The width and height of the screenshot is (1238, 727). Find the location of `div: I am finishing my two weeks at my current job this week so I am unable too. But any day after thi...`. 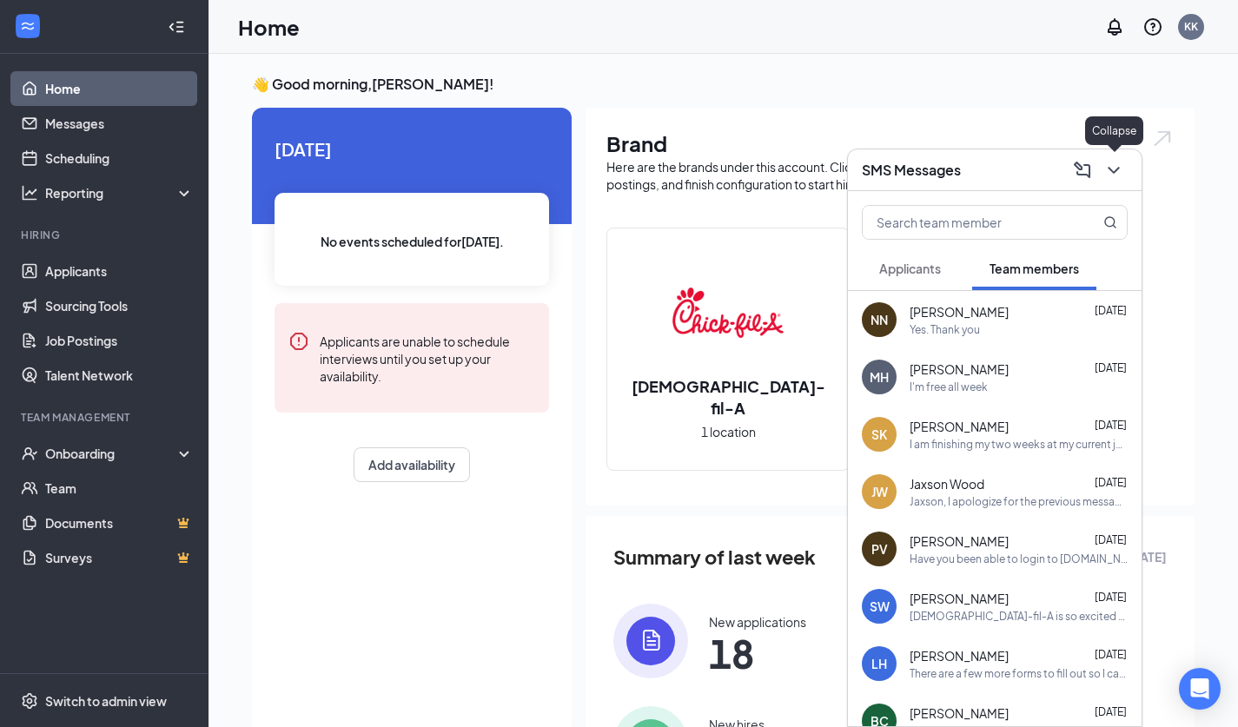

div: I am finishing my two weeks at my current job this week so I am unable too. But any day after thi... is located at coordinates (1018, 444).